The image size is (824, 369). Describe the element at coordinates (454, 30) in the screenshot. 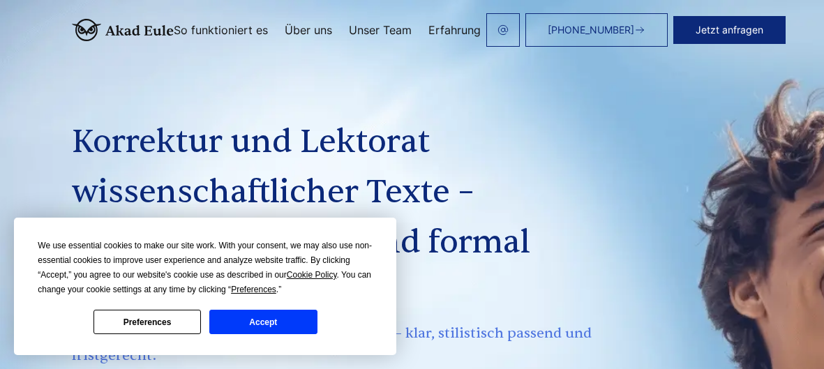

I see `a: Erfahrung` at that location.